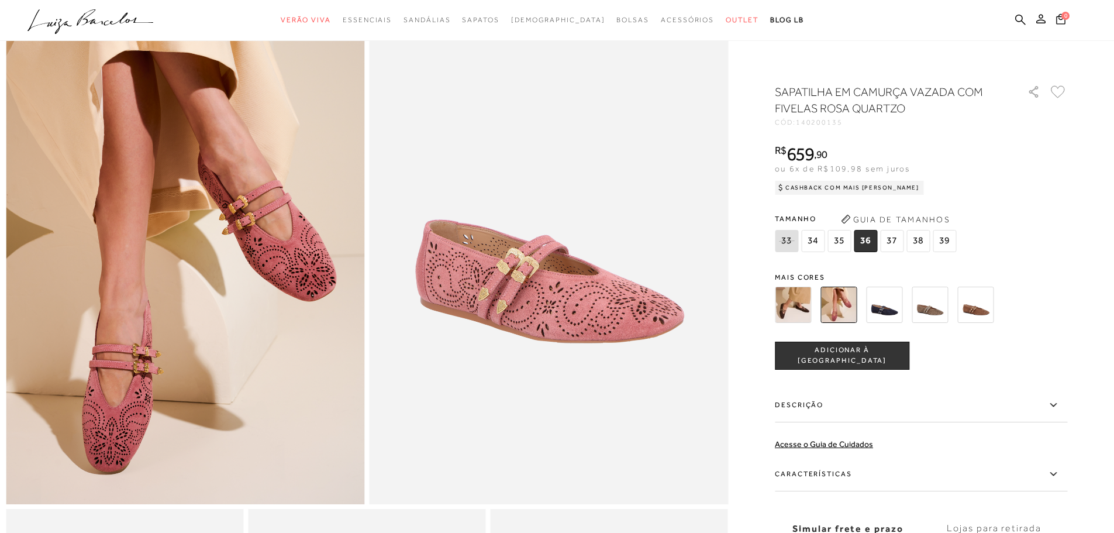 Image resolution: width=1114 pixels, height=533 pixels. I want to click on span: BLOG LB, so click(787, 20).